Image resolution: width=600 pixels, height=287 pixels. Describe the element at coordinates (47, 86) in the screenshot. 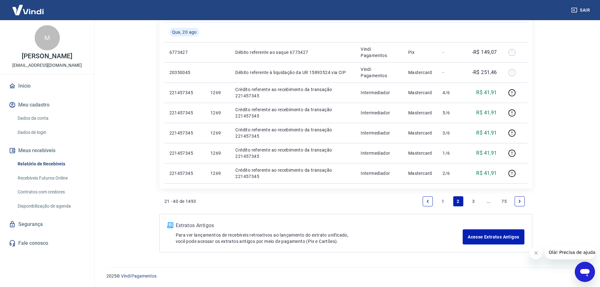

I see `a: Início` at that location.